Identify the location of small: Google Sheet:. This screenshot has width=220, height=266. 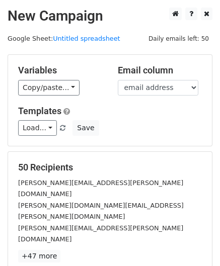
(64, 38).